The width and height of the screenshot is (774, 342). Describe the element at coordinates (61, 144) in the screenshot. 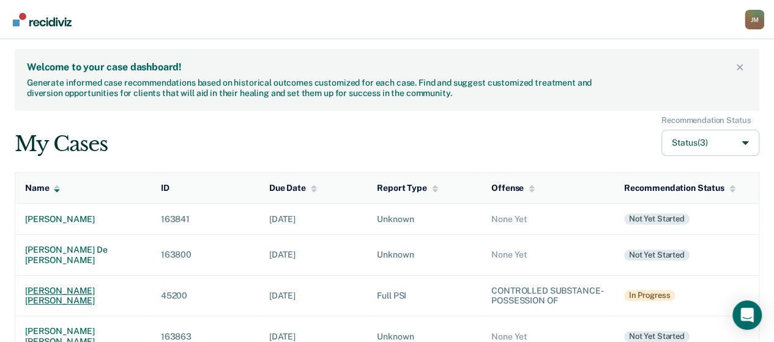

I see `div: My Cases` at that location.